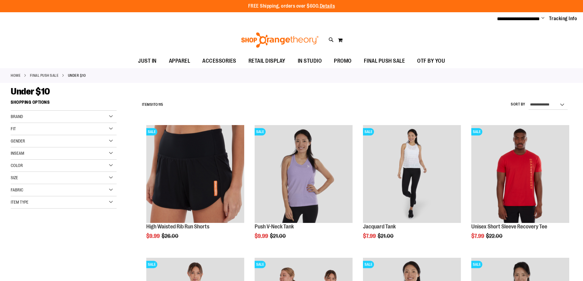  Describe the element at coordinates (563, 19) in the screenshot. I see `a: Tracking Info` at that location.